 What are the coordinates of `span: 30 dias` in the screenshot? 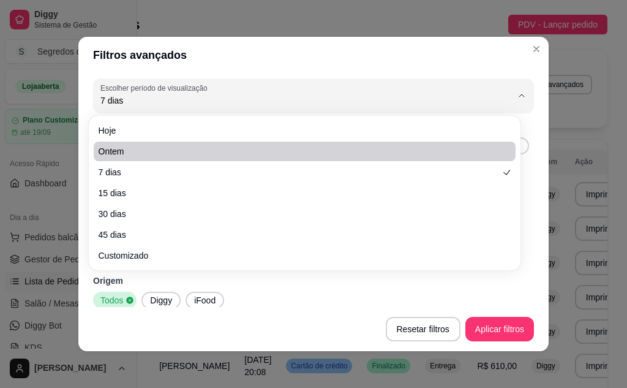 It's located at (298, 214).